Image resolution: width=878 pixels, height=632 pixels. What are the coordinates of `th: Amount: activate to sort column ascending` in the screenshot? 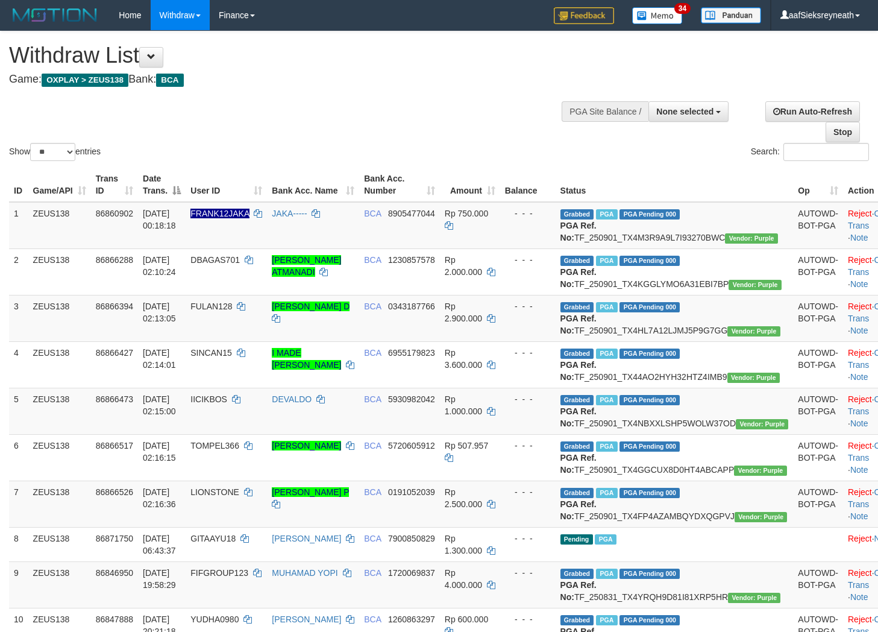 It's located at (470, 184).